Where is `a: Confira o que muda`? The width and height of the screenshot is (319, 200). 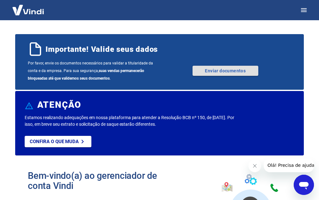 a: Confira o que muda is located at coordinates (58, 141).